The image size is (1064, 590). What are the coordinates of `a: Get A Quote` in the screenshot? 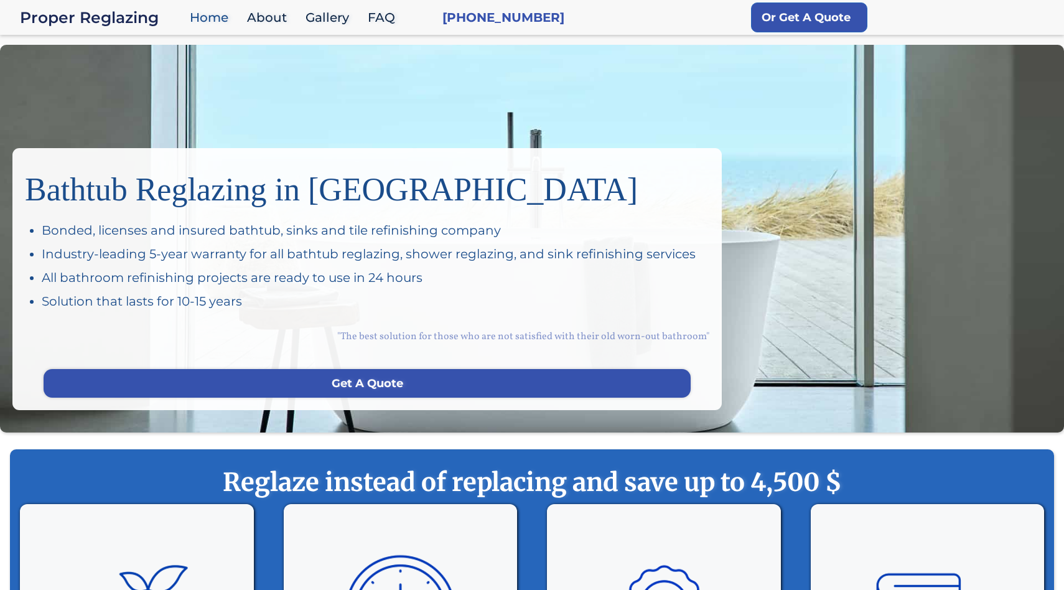 It's located at (367, 383).